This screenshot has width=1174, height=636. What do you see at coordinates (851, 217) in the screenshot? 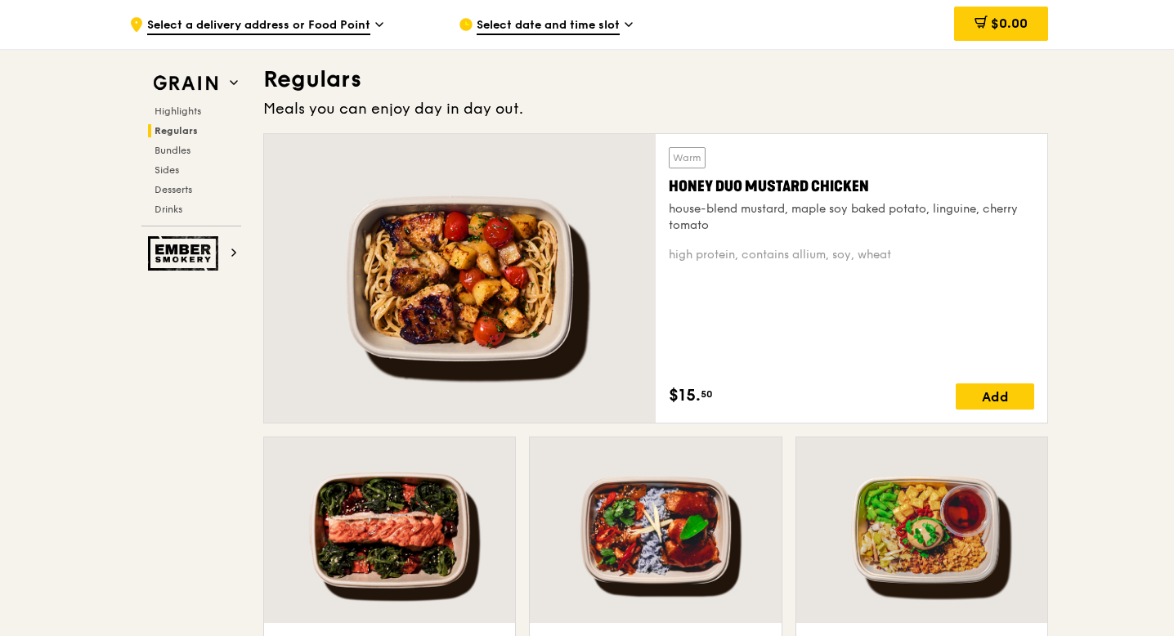
I see `div: house-blend mustard, maple soy baked potato, linguine, cherry tomato` at bounding box center [851, 217].